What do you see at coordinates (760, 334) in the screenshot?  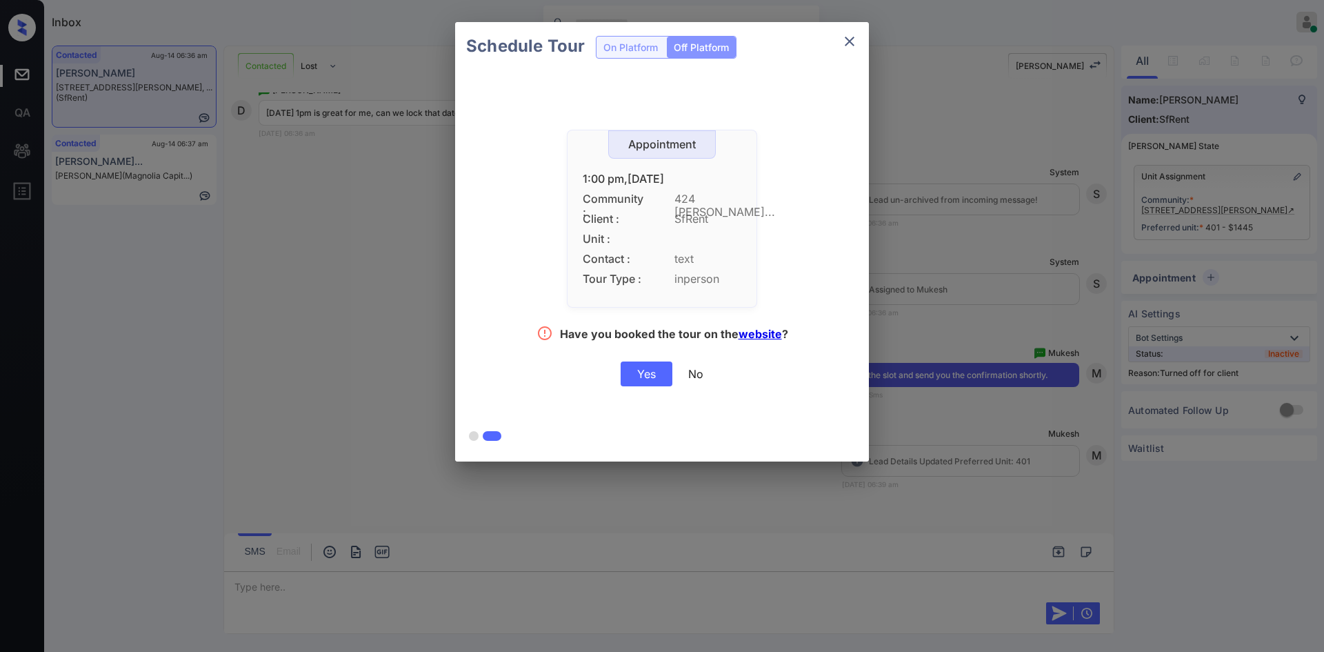 I see `a: website` at bounding box center [760, 334].